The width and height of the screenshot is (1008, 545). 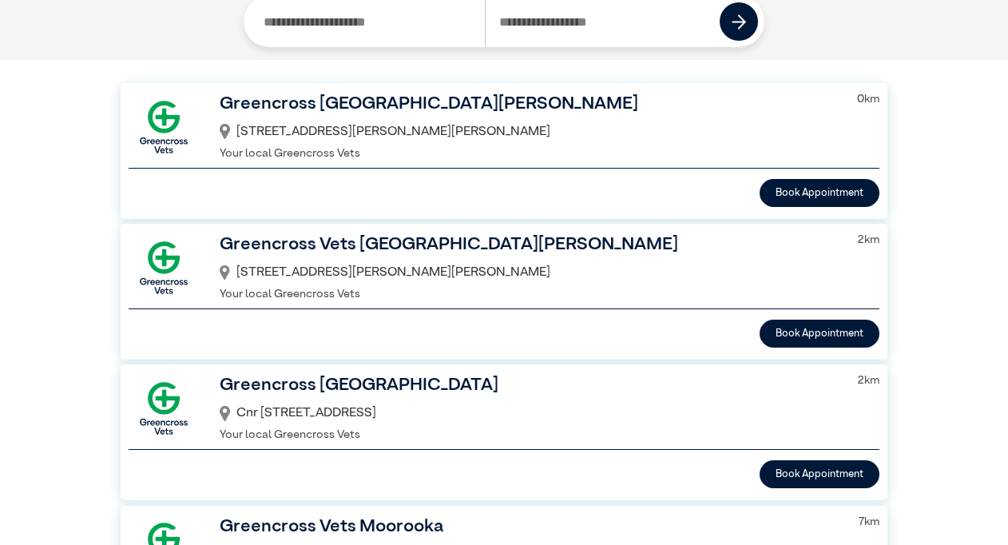 What do you see at coordinates (869, 522) in the screenshot?
I see `p: 7 km` at bounding box center [869, 522].